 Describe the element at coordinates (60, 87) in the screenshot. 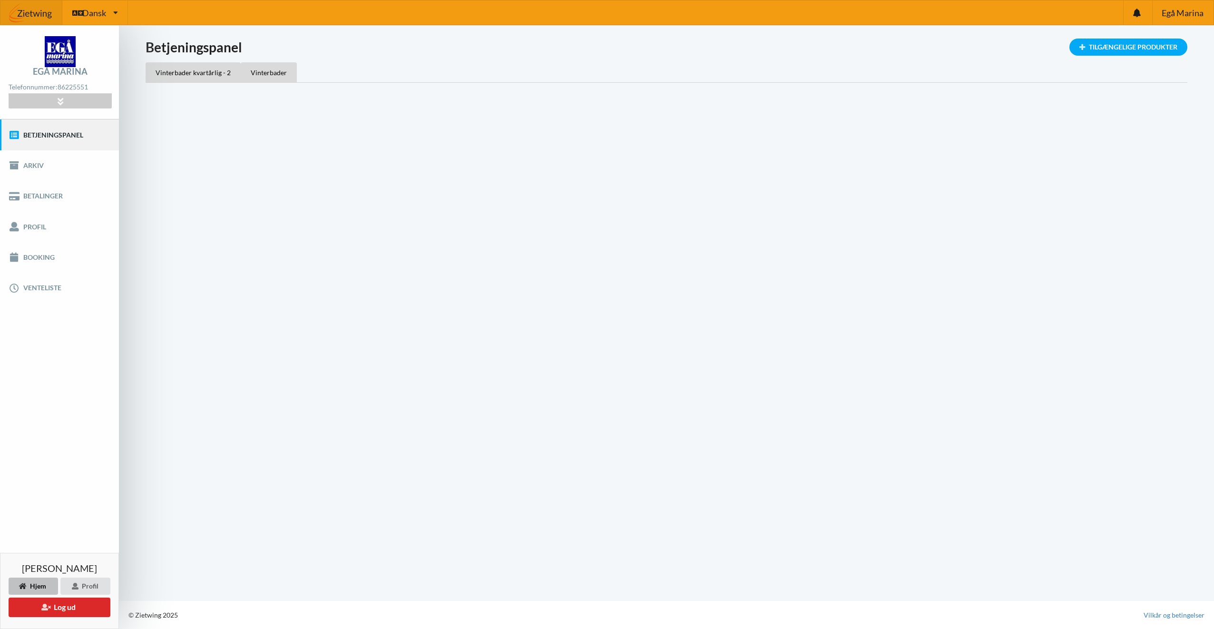

I see `div: Telefonnummer:` at that location.